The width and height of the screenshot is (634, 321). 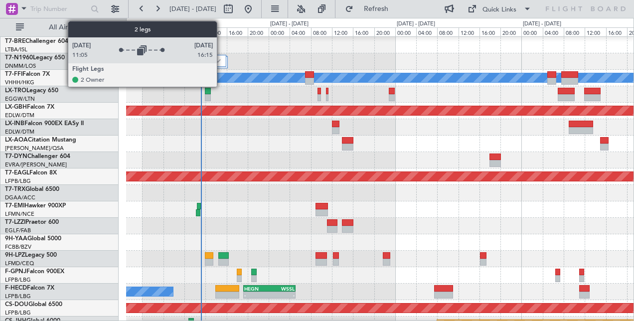 What do you see at coordinates (19, 263) in the screenshot?
I see `a: LFMD/CEQ` at bounding box center [19, 263].